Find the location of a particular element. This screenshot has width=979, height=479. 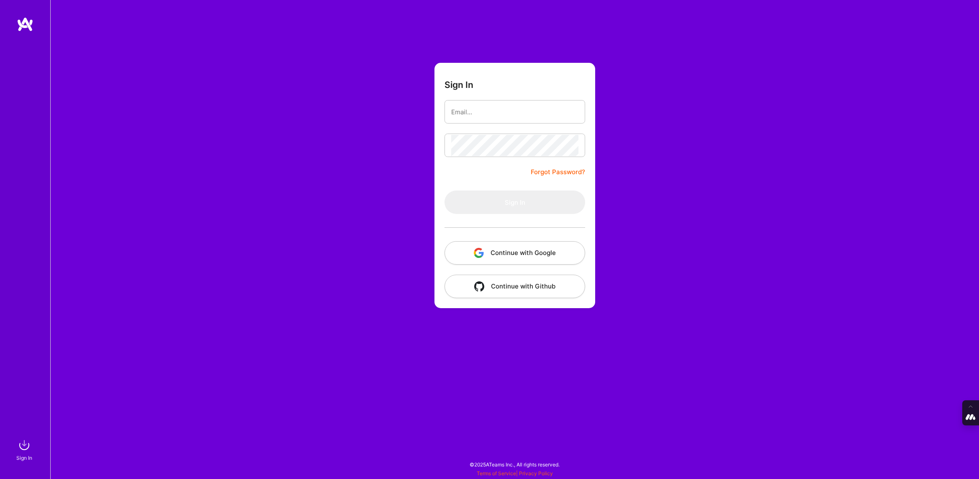

h3: Sign In is located at coordinates (459, 85).